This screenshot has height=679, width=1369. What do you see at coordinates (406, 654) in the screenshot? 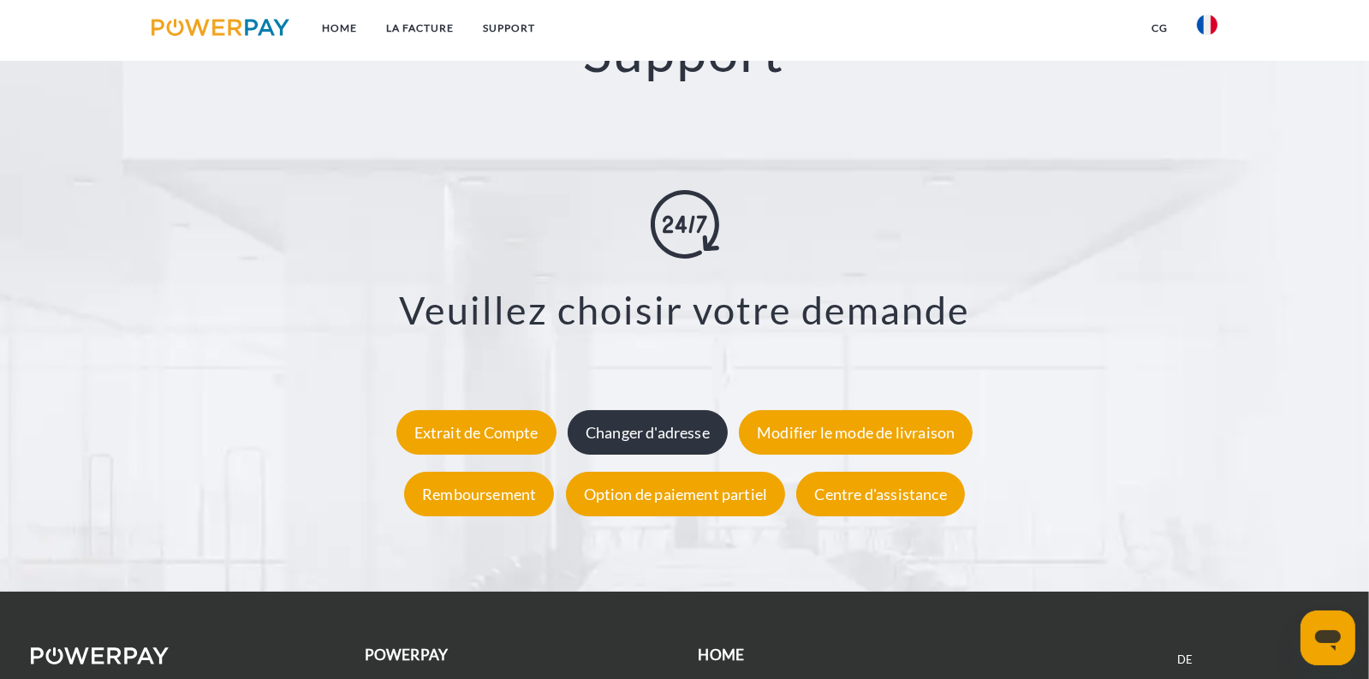
I see `b: POWERPAY` at bounding box center [406, 654].